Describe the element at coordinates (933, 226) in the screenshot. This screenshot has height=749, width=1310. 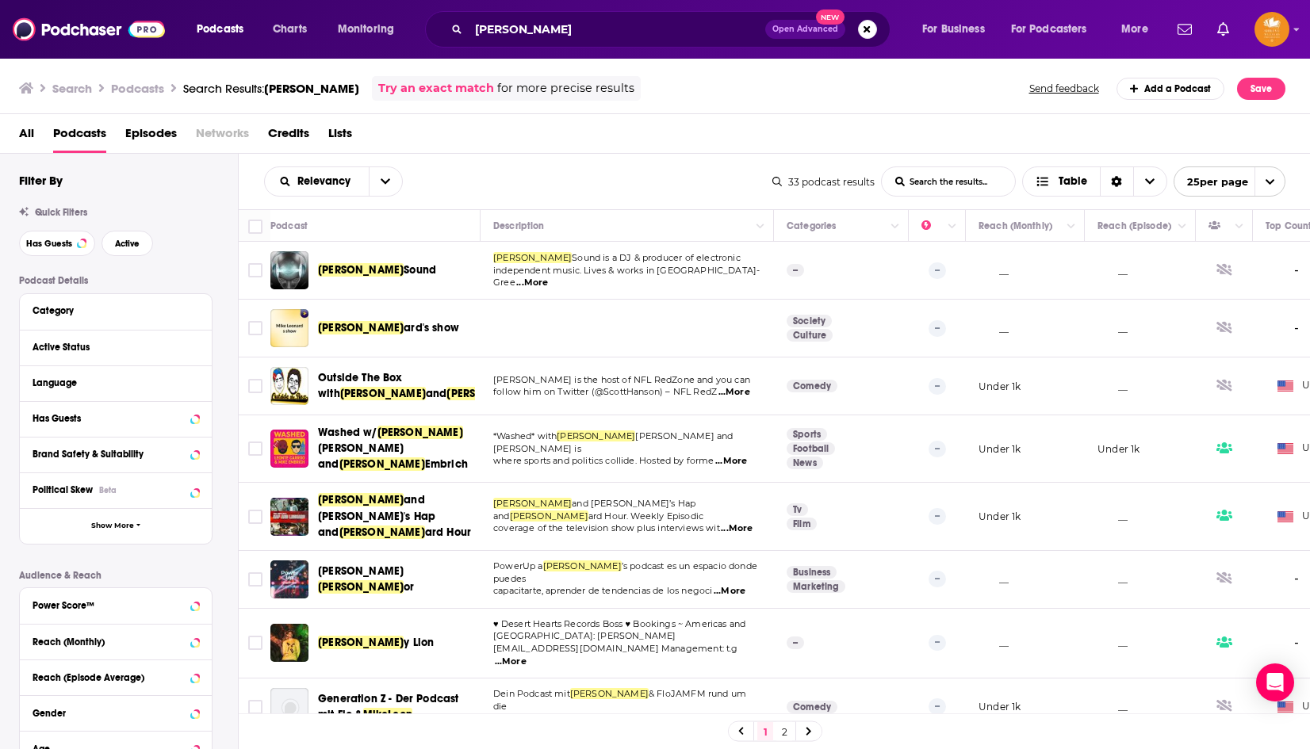
I see `div: Power Score` at that location.